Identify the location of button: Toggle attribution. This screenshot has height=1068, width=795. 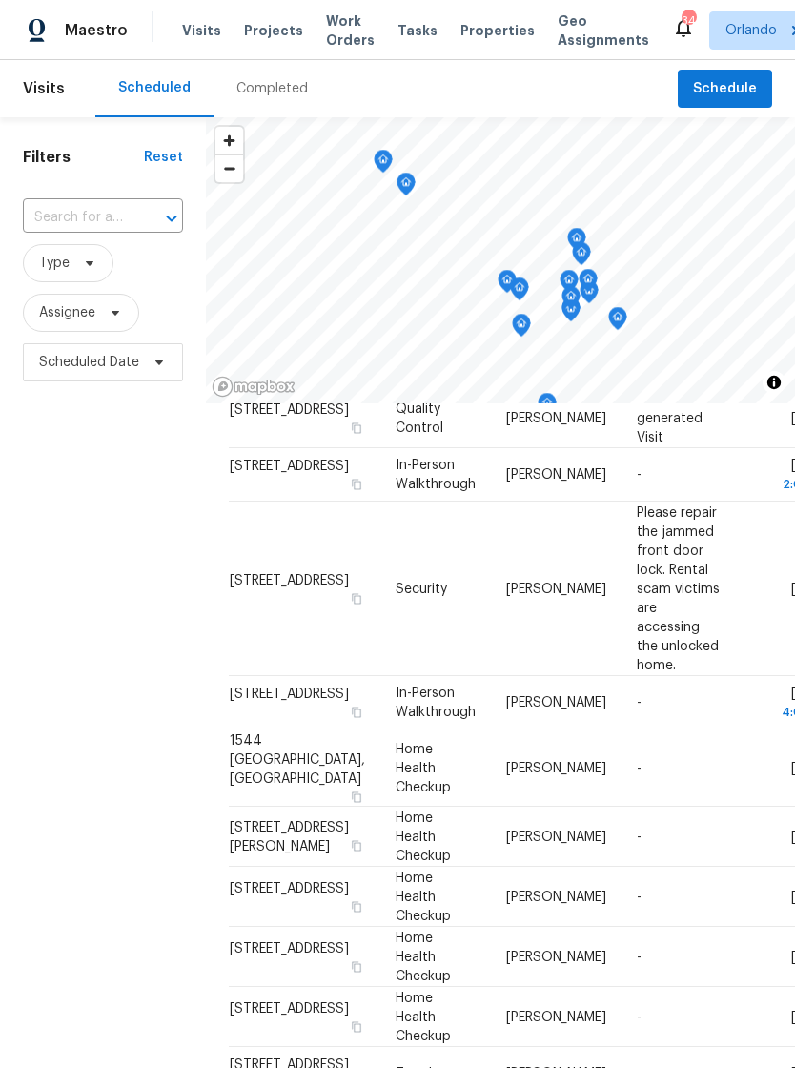
(774, 382).